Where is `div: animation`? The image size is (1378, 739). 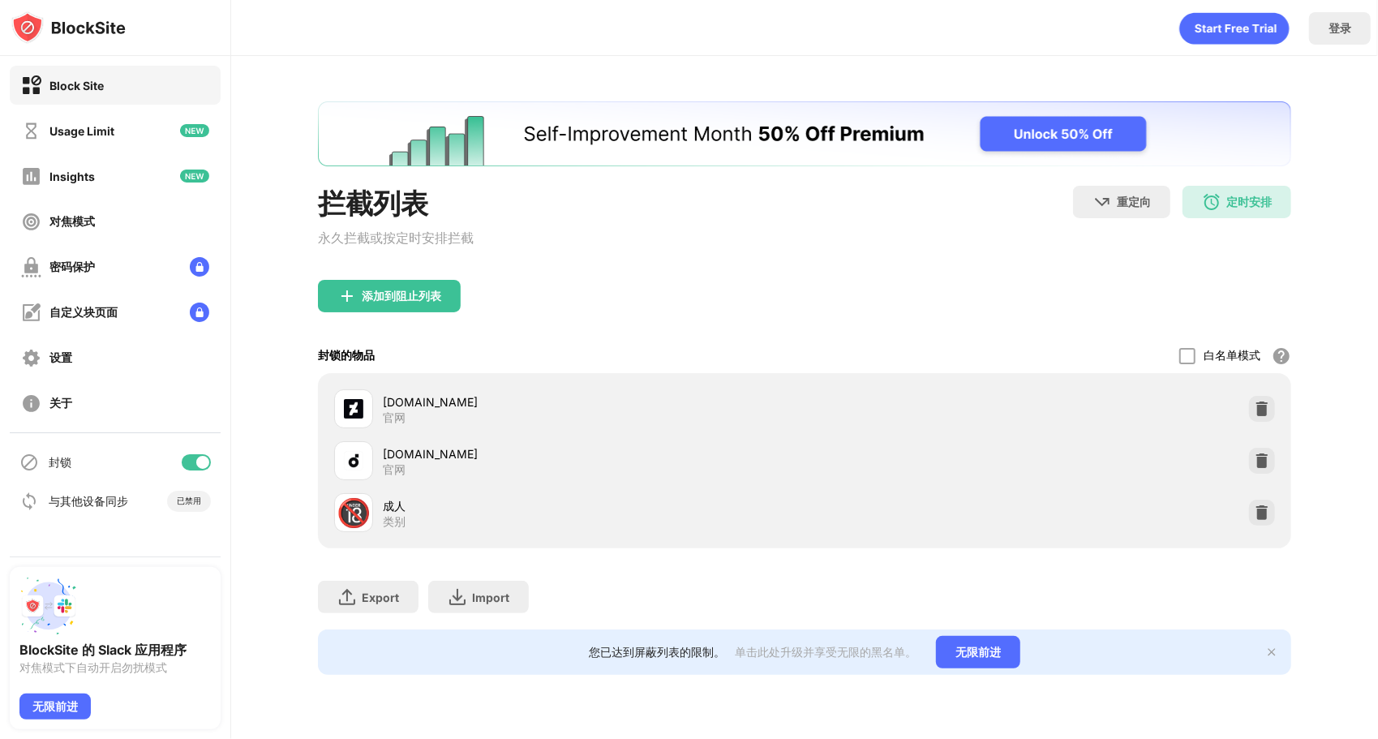
div: animation is located at coordinates (1234, 28).